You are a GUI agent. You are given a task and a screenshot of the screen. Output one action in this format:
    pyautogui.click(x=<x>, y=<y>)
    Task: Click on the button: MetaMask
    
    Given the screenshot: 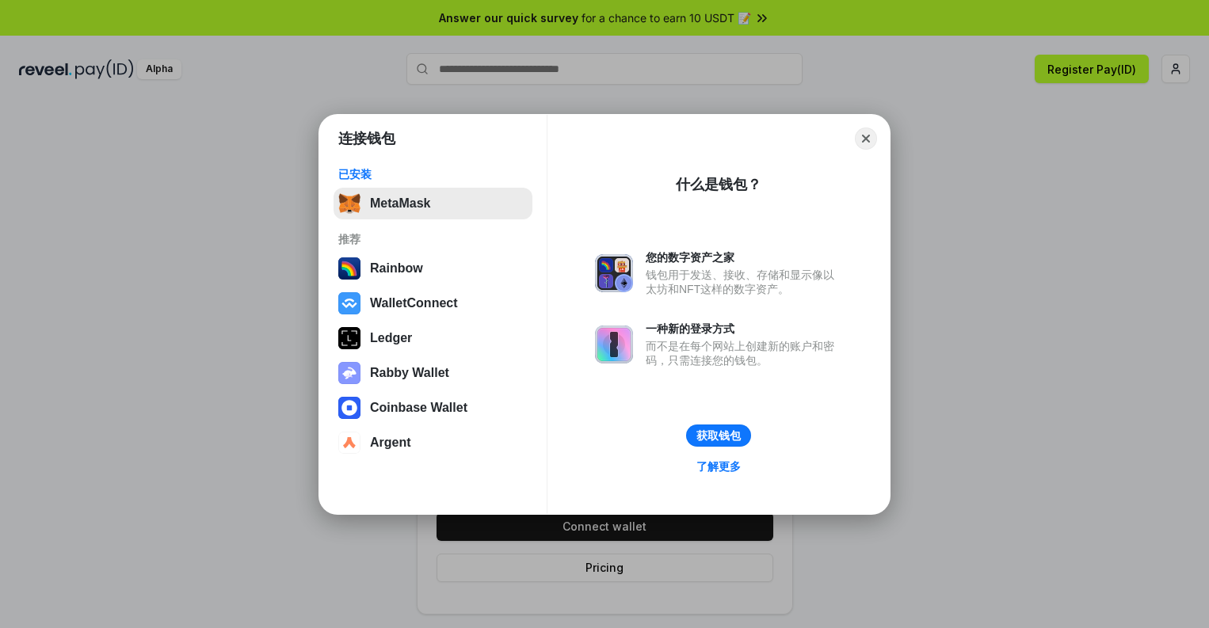 What is the action you would take?
    pyautogui.click(x=432, y=204)
    